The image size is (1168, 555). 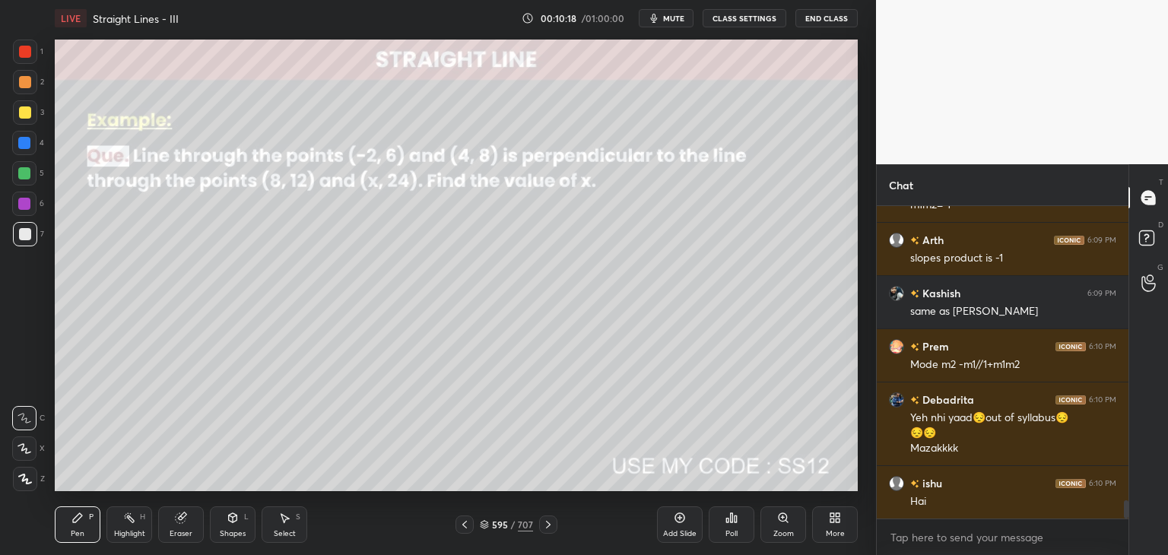 What do you see at coordinates (1013, 502) in the screenshot?
I see `div: Hai` at bounding box center [1013, 502].